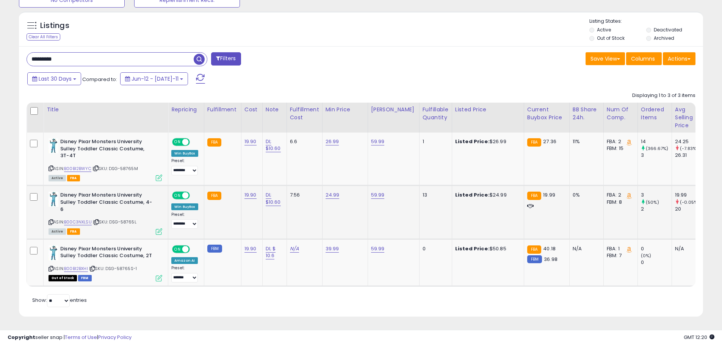 This screenshot has height=345, width=722. What do you see at coordinates (76, 269) in the screenshot?
I see `a: B00BI2BXHI` at bounding box center [76, 269].